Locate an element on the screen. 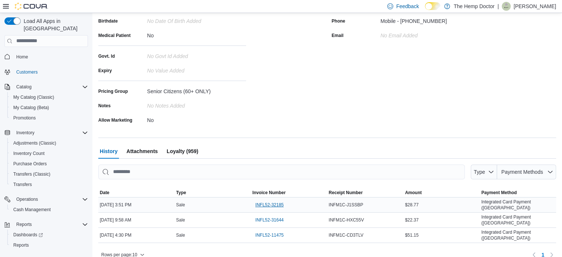 The width and height of the screenshot is (562, 257). a: Transfers is located at coordinates (23, 184).